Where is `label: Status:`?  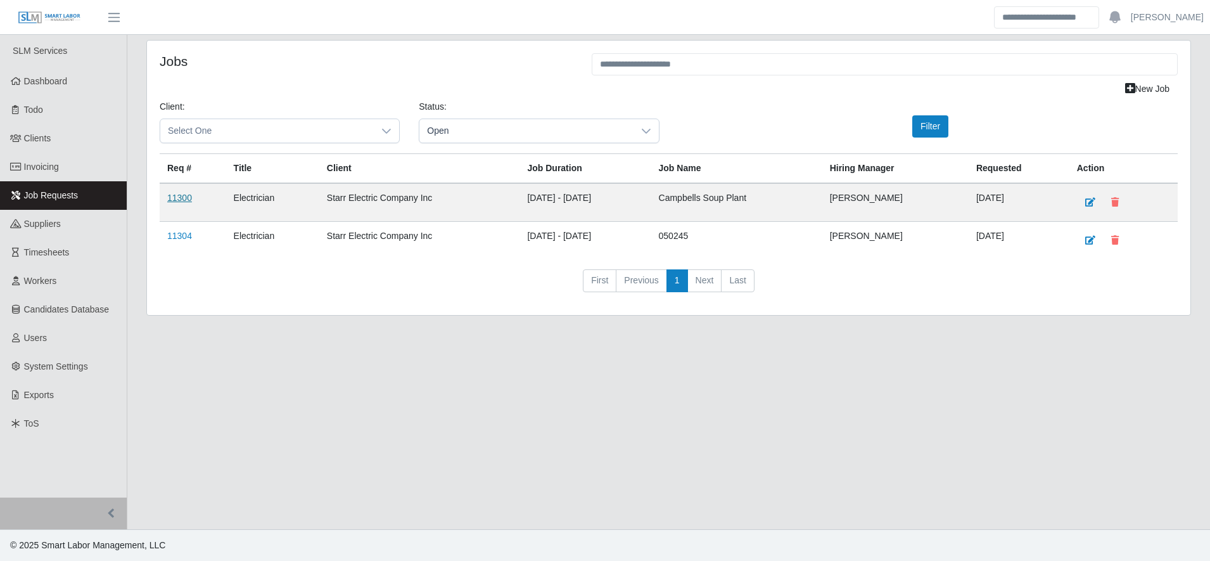
label: Status: is located at coordinates (433, 106).